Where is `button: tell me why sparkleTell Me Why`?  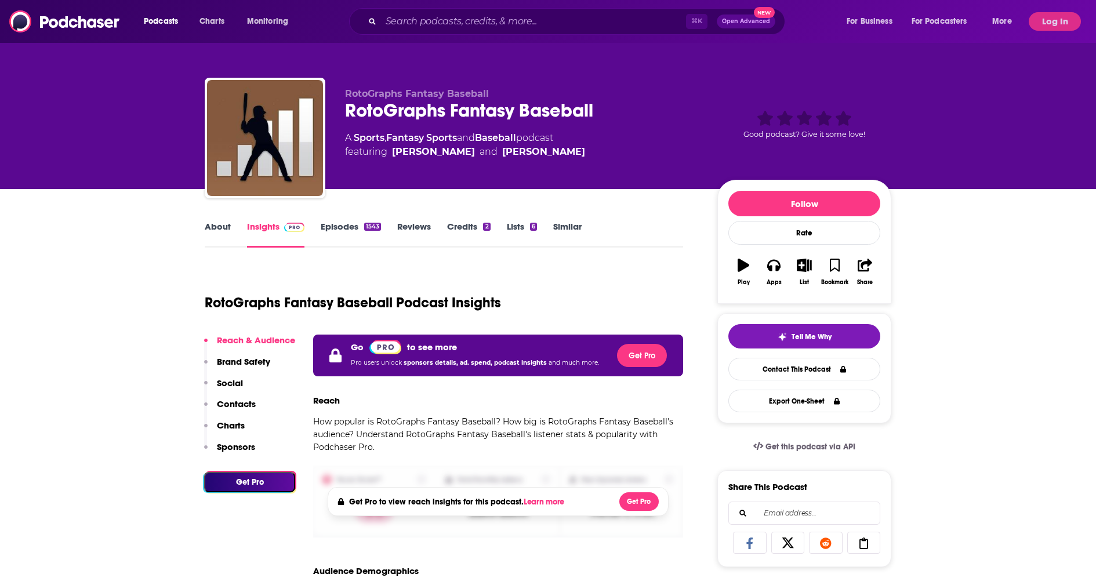
button: tell me why sparkleTell Me Why is located at coordinates (804, 336).